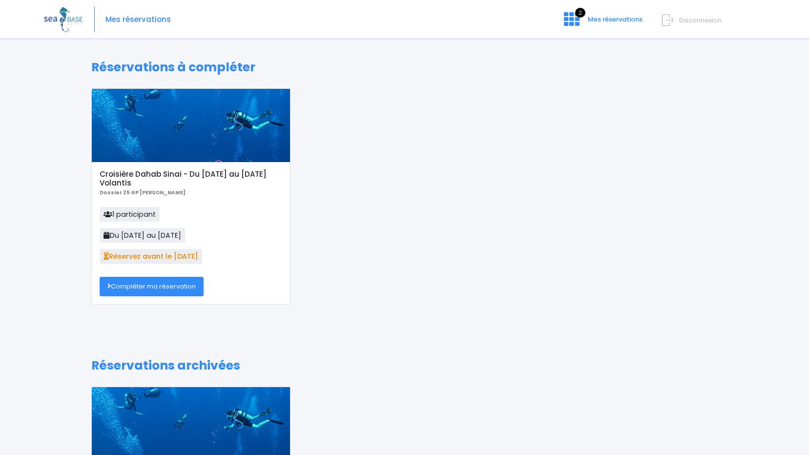 This screenshot has width=809, height=455. I want to click on span: 1 participant, so click(129, 214).